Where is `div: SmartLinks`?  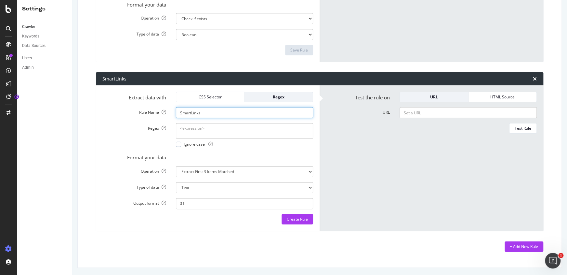 div: SmartLinks is located at coordinates (115, 79).